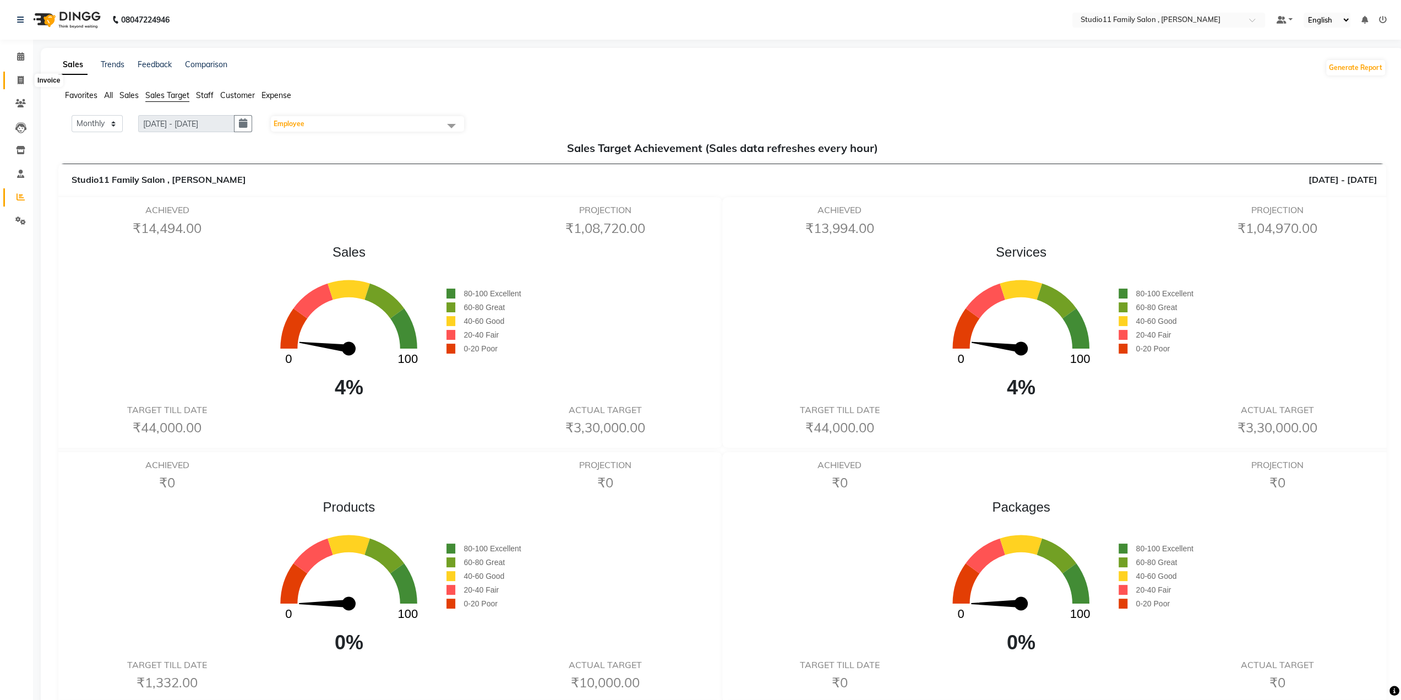 The height and width of the screenshot is (700, 1401). Describe the element at coordinates (112, 64) in the screenshot. I see `a: Trends` at that location.